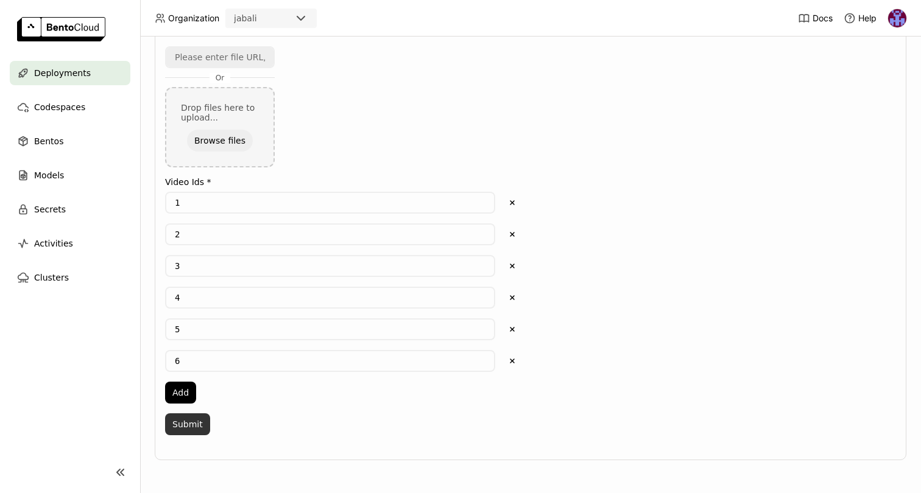 The image size is (921, 493). What do you see at coordinates (860, 18) in the screenshot?
I see `div: Help` at bounding box center [860, 18].